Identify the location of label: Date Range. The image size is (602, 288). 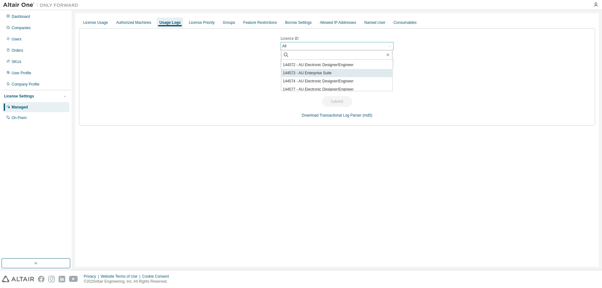
(337, 56).